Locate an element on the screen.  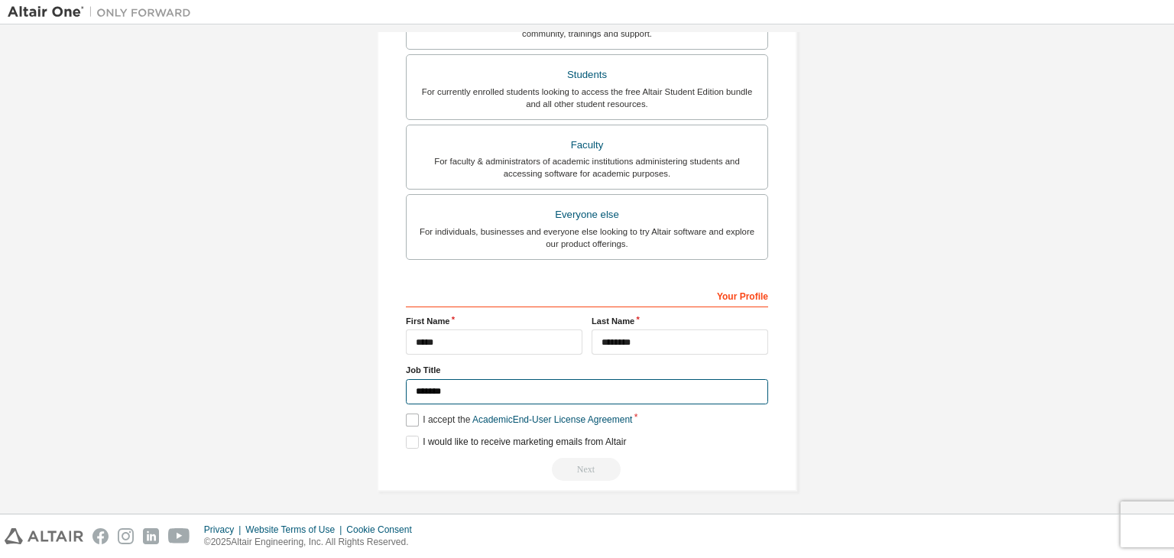
label: Last Name is located at coordinates (680, 321).